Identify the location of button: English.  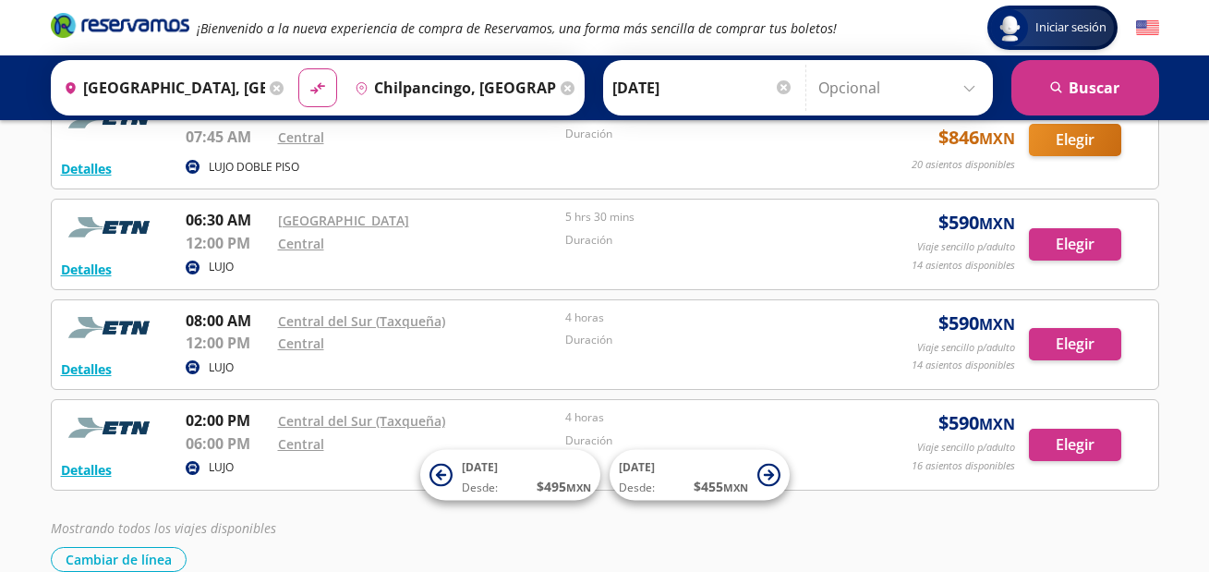
(1147, 28).